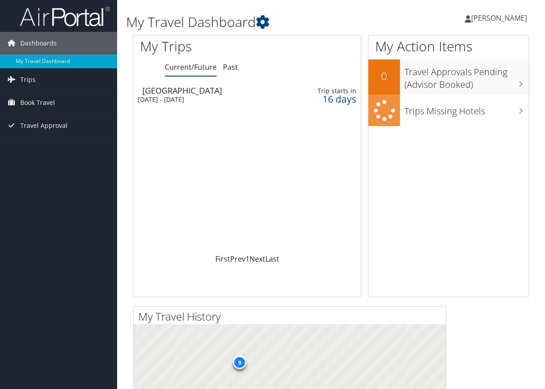 The image size is (545, 389). Describe the element at coordinates (384, 76) in the screenshot. I see `h2: 0` at that location.